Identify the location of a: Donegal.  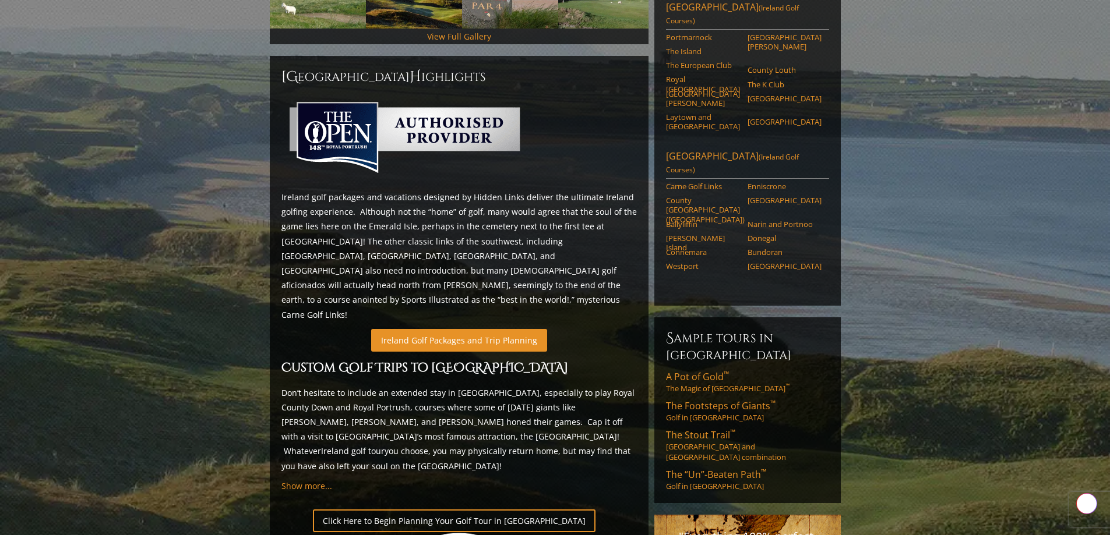
(784, 238).